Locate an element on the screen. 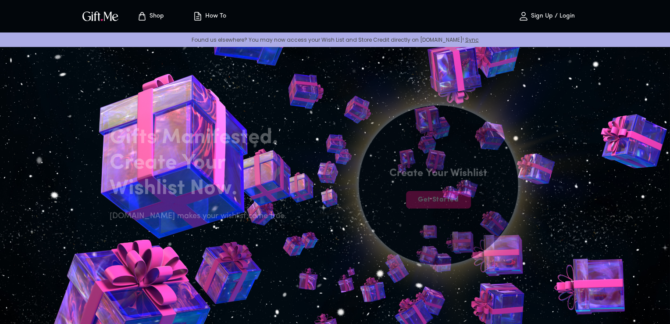 Image resolution: width=670 pixels, height=324 pixels. button: Sign Up / Login is located at coordinates (547, 16).